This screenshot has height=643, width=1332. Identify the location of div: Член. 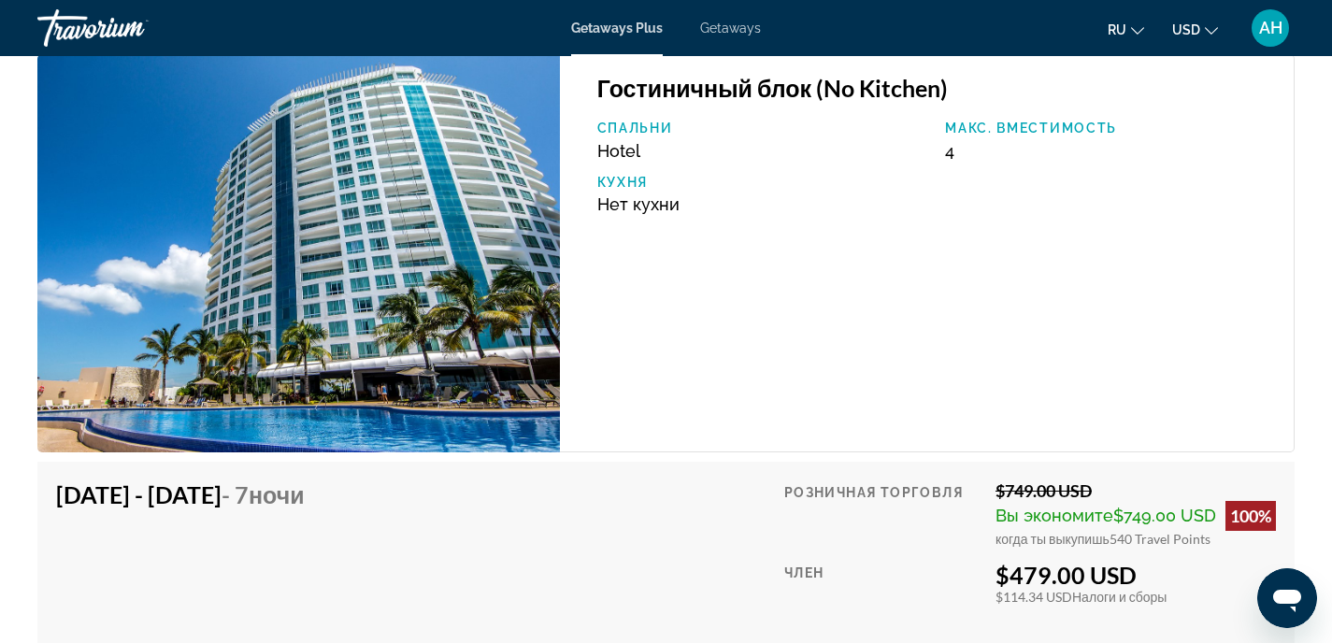
(883, 601).